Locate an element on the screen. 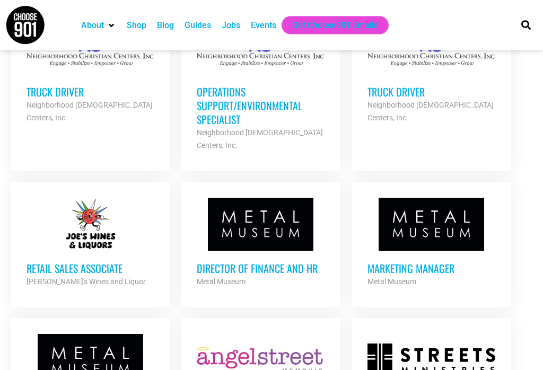  h3: Operations Support/Environmental Specialist is located at coordinates (260, 106).